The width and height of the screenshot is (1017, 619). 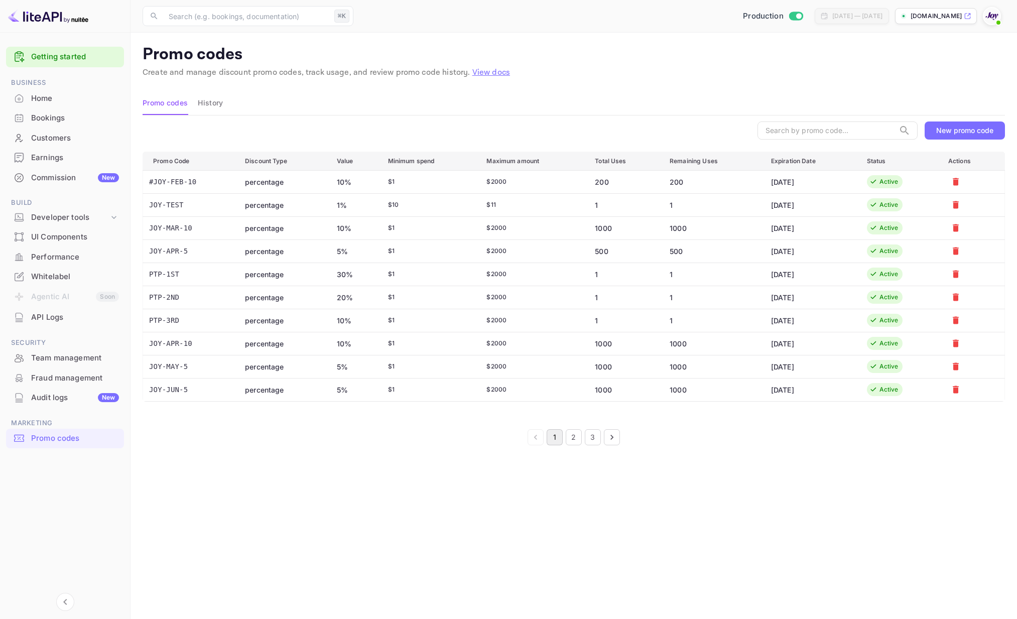 What do you see at coordinates (65, 378) in the screenshot?
I see `div: Fraud management` at bounding box center [65, 378].